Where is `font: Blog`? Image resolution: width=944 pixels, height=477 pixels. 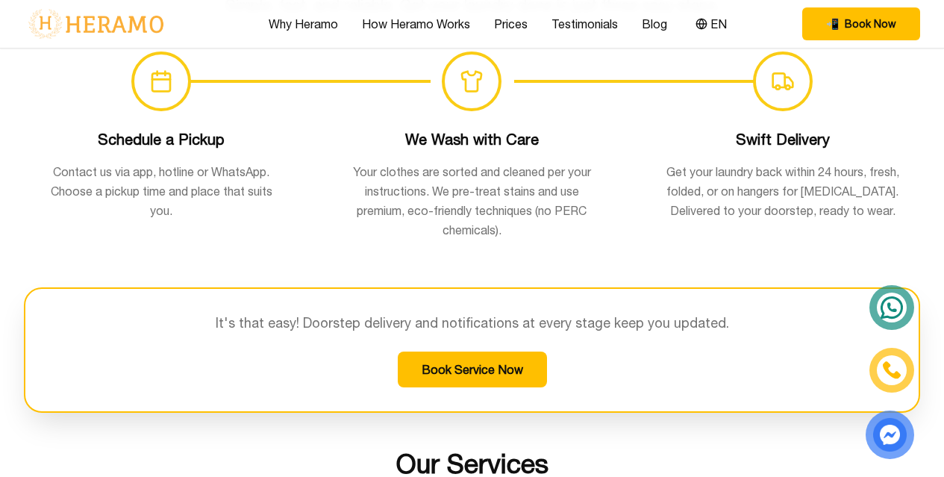
font: Blog is located at coordinates (655, 24).